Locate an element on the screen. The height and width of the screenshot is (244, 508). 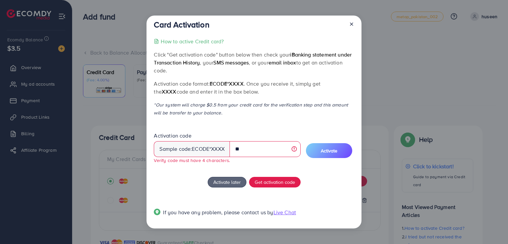
small: Verify code must have 4 characters. is located at coordinates (192, 160).